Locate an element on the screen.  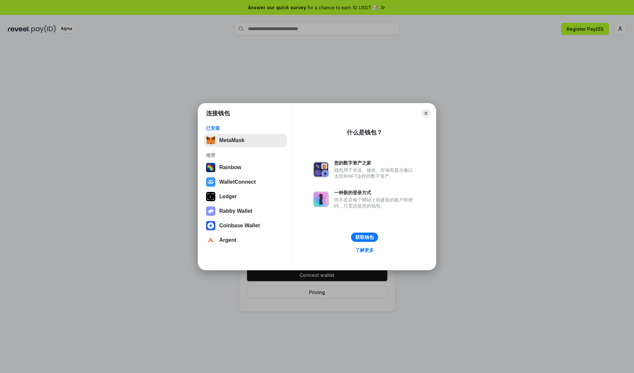
div: 什么是钱包？ is located at coordinates (365, 132).